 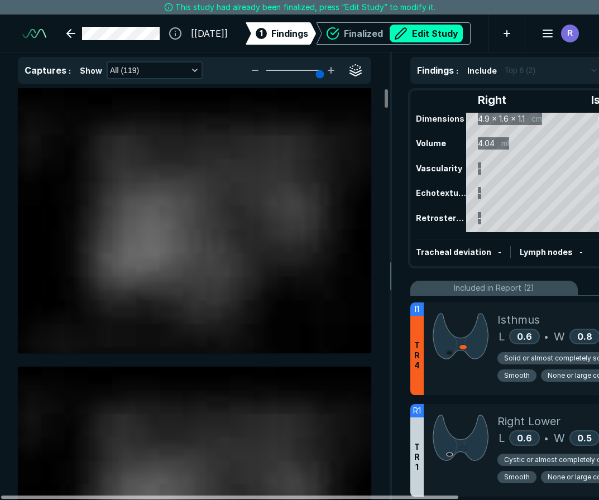 What do you see at coordinates (482, 70) in the screenshot?
I see `span: Include` at bounding box center [482, 70].